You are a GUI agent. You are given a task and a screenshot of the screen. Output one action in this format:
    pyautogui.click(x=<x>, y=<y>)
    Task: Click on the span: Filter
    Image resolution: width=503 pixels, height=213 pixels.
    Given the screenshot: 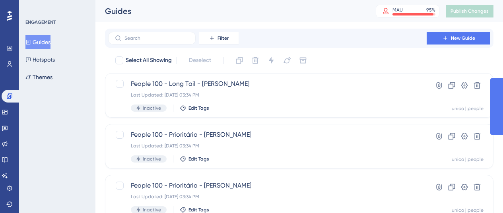 What is the action you would take?
    pyautogui.click(x=223, y=38)
    